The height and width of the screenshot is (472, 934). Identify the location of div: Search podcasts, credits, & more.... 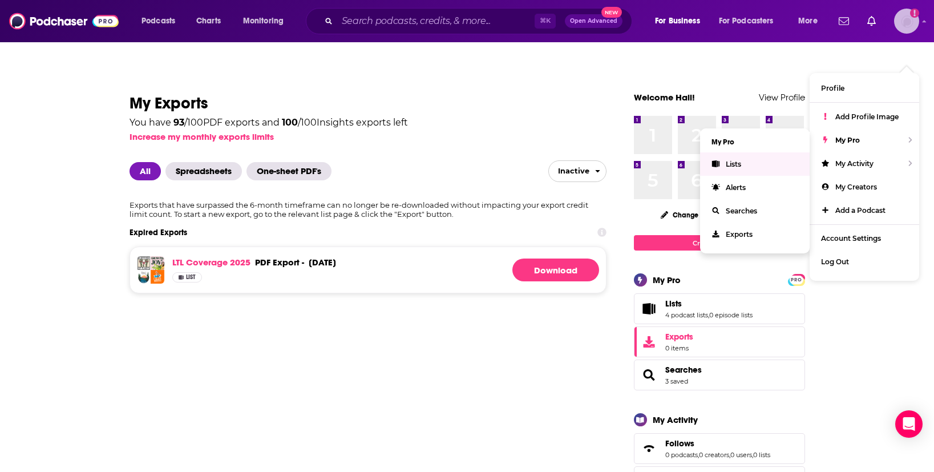
(480, 21).